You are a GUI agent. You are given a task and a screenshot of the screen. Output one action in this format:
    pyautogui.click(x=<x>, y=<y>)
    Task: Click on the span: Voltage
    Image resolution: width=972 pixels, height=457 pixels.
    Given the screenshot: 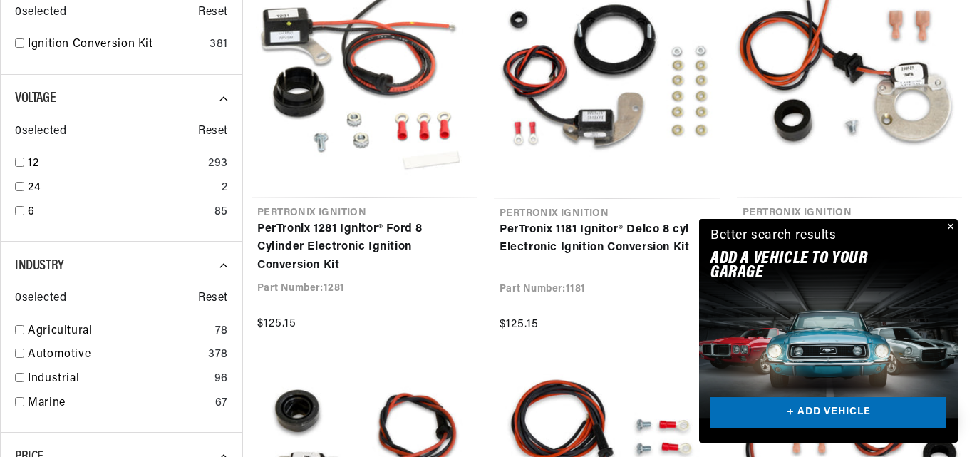 What is the action you would take?
    pyautogui.click(x=35, y=98)
    